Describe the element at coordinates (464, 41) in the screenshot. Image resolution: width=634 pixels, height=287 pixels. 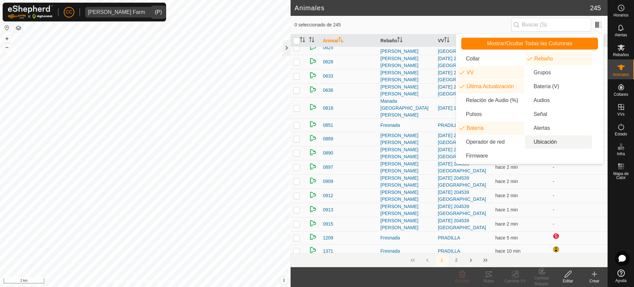
I see `th: VV` at that location.